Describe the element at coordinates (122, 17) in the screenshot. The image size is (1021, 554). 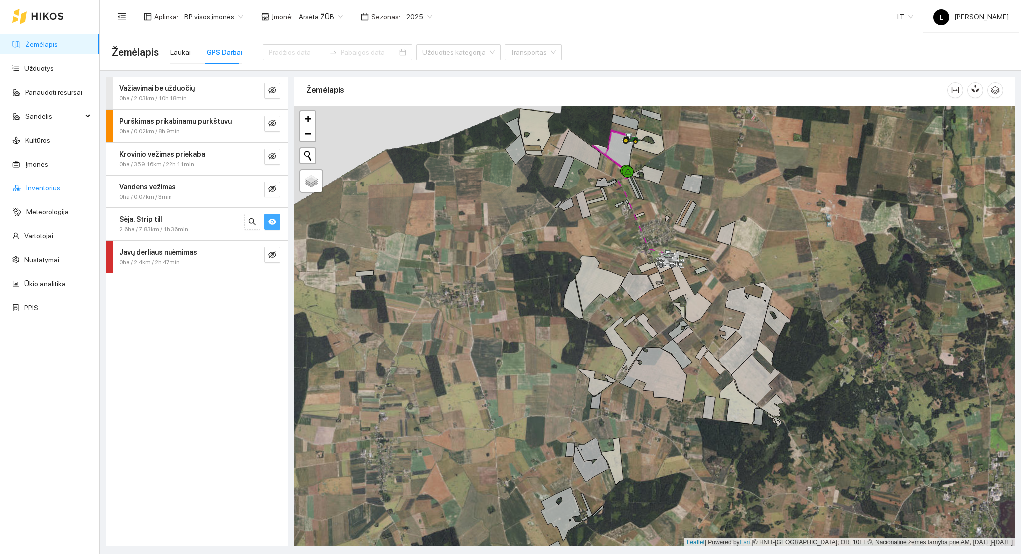
I see `span: menu-fold` at that location.